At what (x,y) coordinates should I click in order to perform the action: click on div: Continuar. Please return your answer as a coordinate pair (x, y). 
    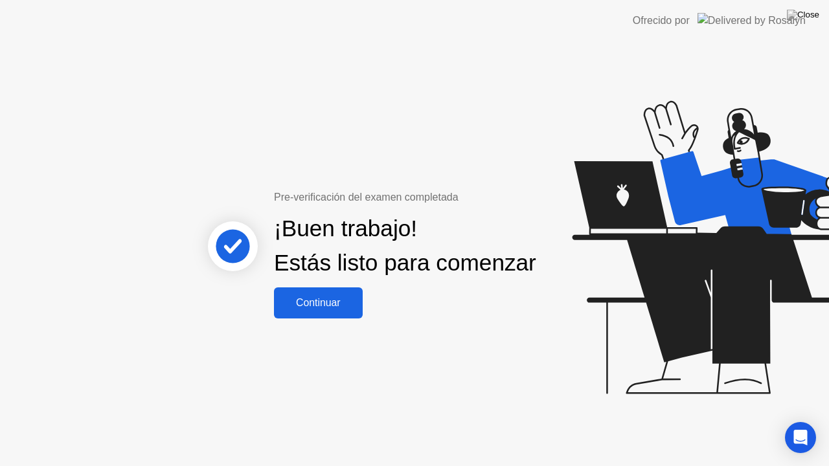
    Looking at the image, I should click on (318, 303).